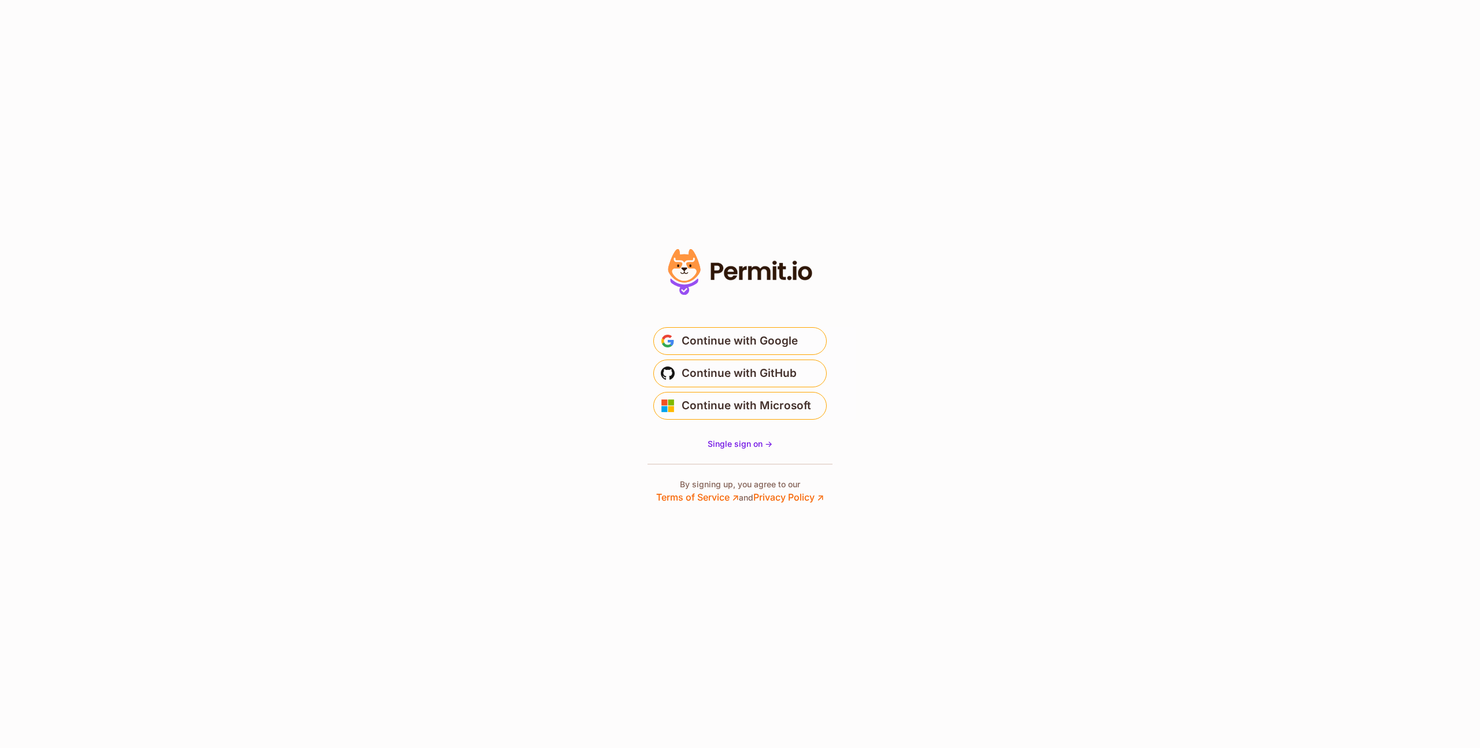 Image resolution: width=1480 pixels, height=748 pixels. I want to click on button: Continue with Google, so click(740, 341).